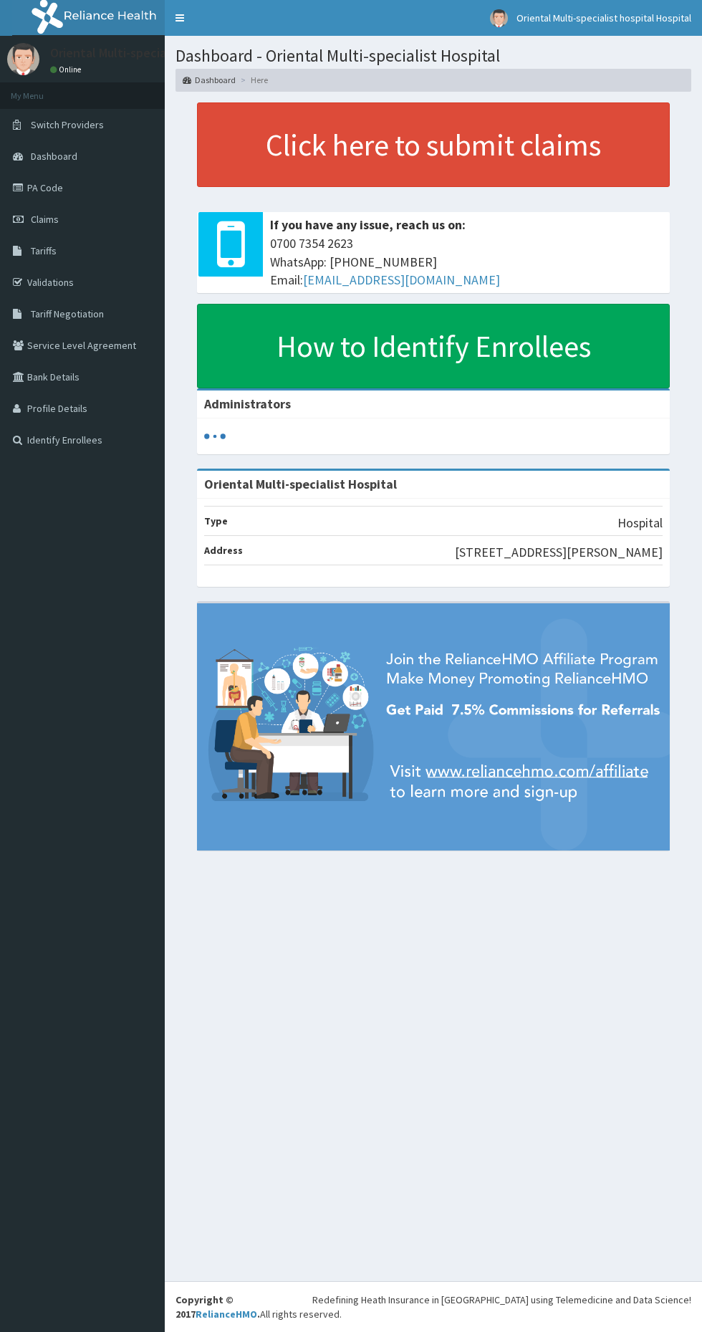  What do you see at coordinates (433, 726) in the screenshot?
I see `img: provider-team-banner.png` at bounding box center [433, 726].